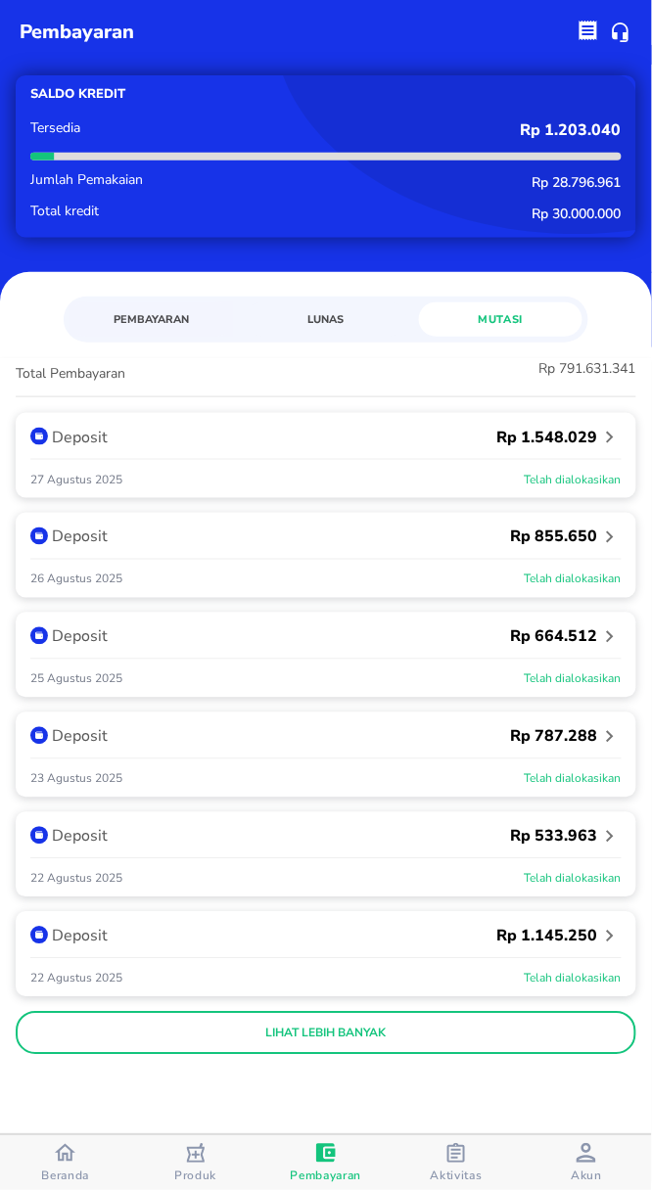 The width and height of the screenshot is (652, 1191). Describe the element at coordinates (449, 130) in the screenshot. I see `p: Rp 1.203.040` at that location.